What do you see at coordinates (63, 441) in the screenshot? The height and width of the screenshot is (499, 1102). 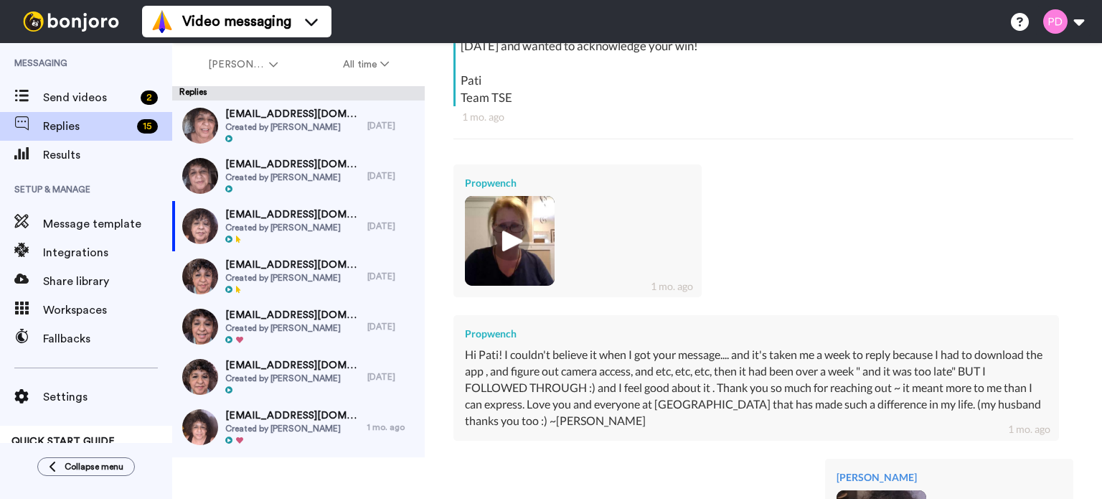 I see `span: QUICK START GUIDE` at bounding box center [63, 441].